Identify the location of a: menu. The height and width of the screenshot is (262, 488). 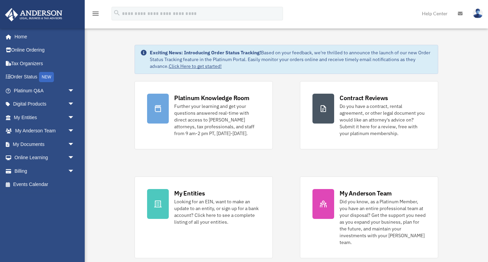
(96, 15).